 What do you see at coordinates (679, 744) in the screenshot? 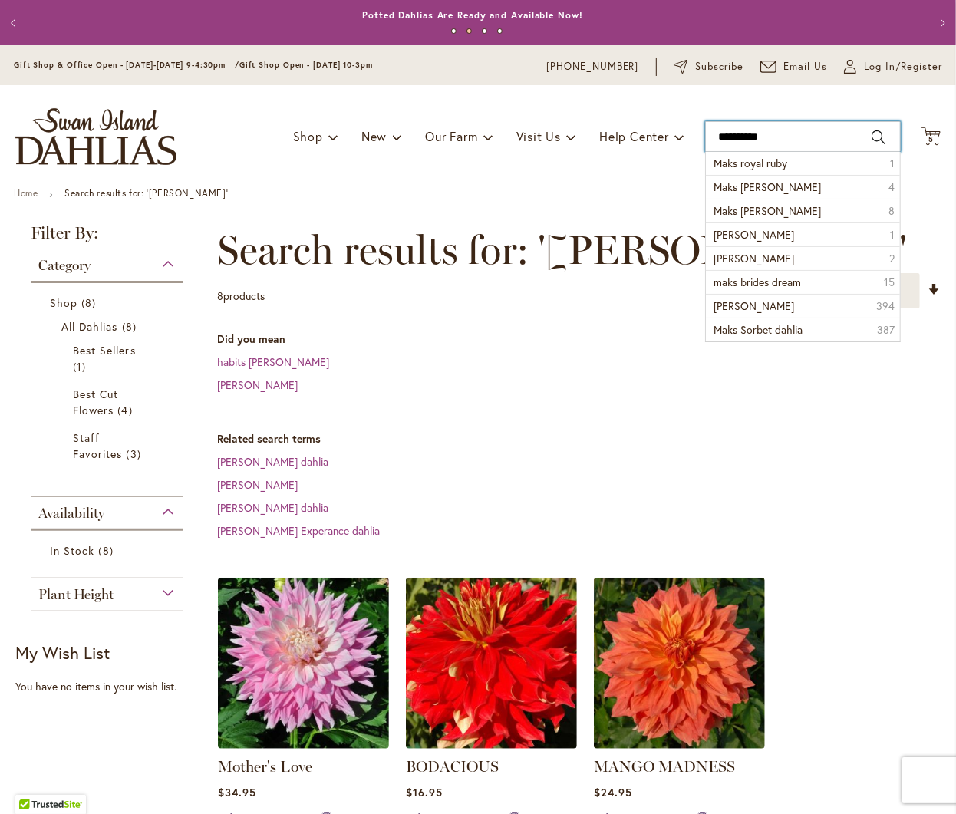
I see `a: Mango Madness` at bounding box center [679, 744].